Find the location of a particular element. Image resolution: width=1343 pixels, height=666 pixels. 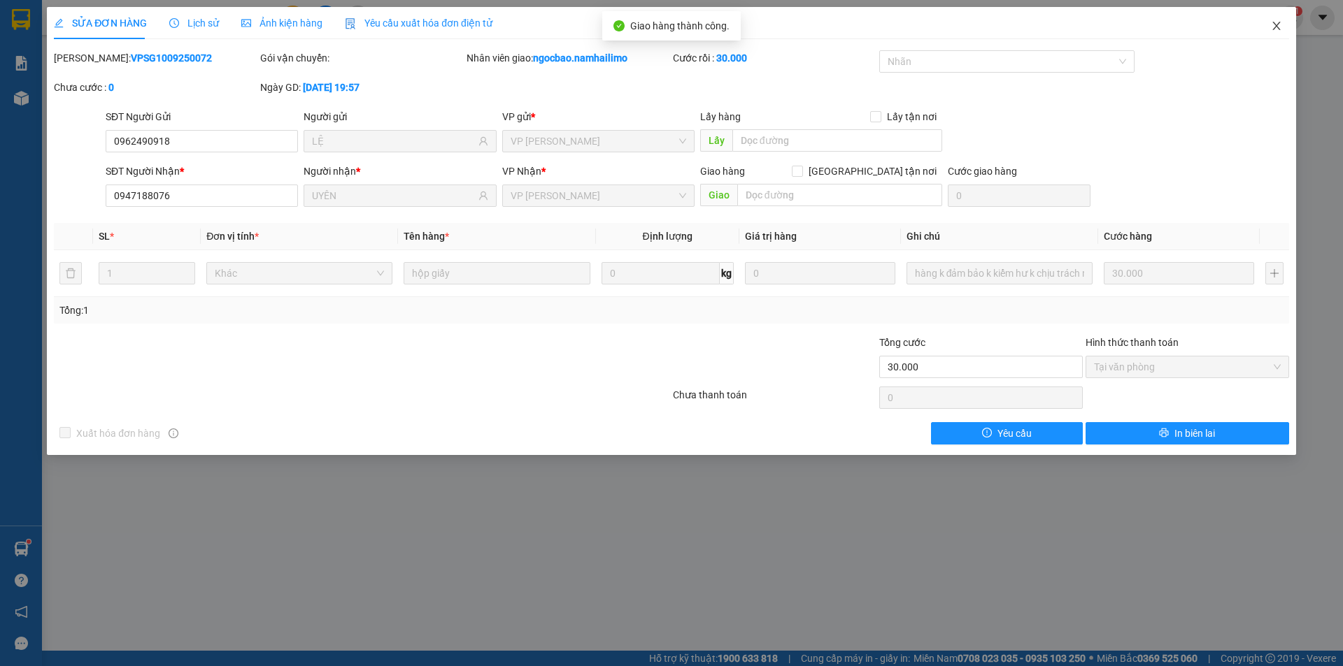

div: Người gửi is located at coordinates (399, 117).